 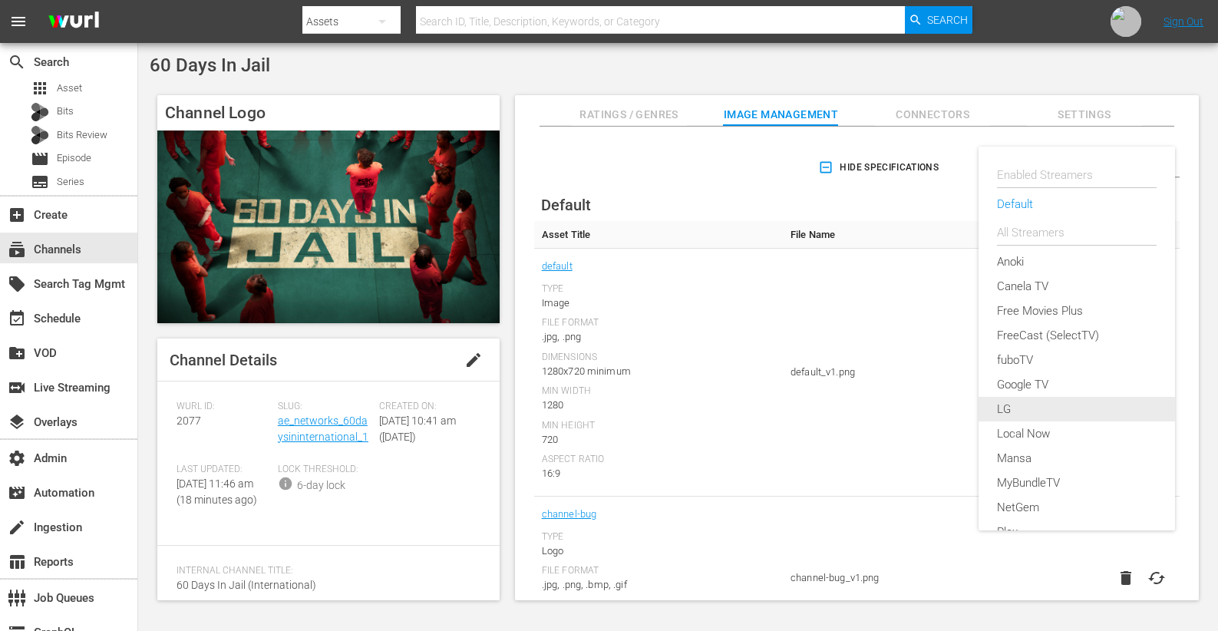 What do you see at coordinates (1077, 175) in the screenshot?
I see `div: Enabled Streamers` at bounding box center [1077, 175].